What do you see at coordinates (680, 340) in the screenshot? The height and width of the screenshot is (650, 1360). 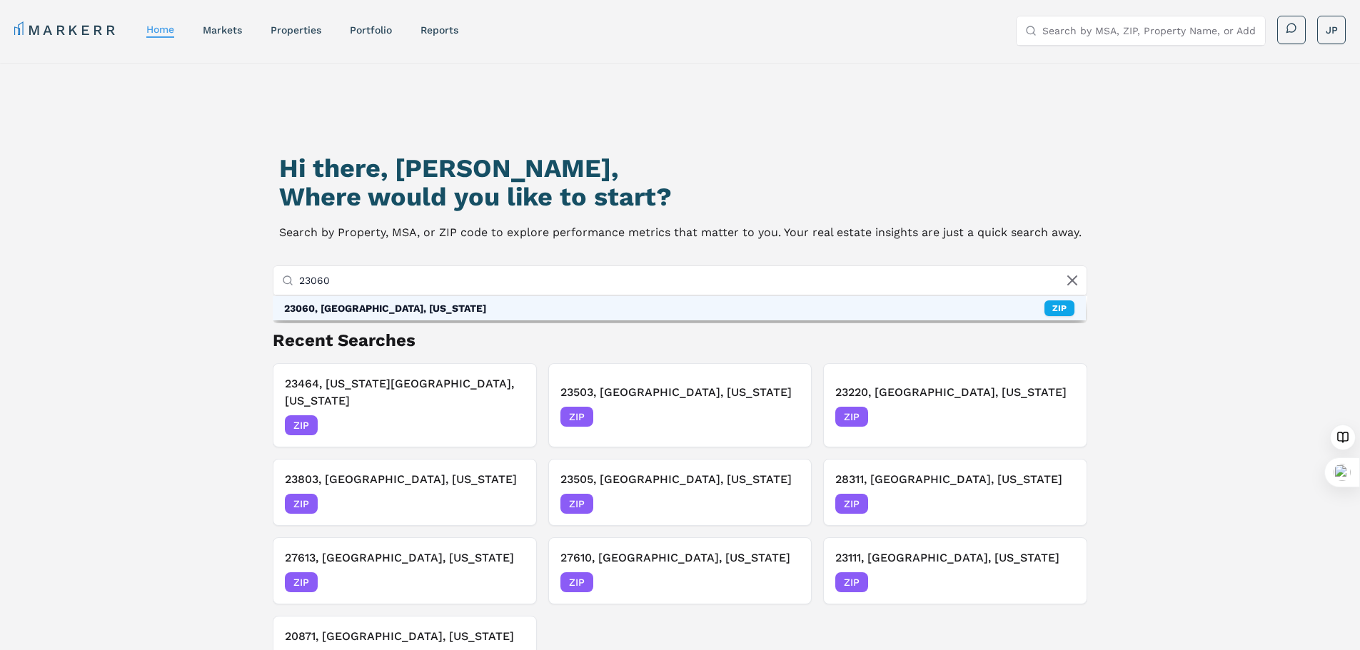 I see `h2: Recent Searches` at bounding box center [680, 340].